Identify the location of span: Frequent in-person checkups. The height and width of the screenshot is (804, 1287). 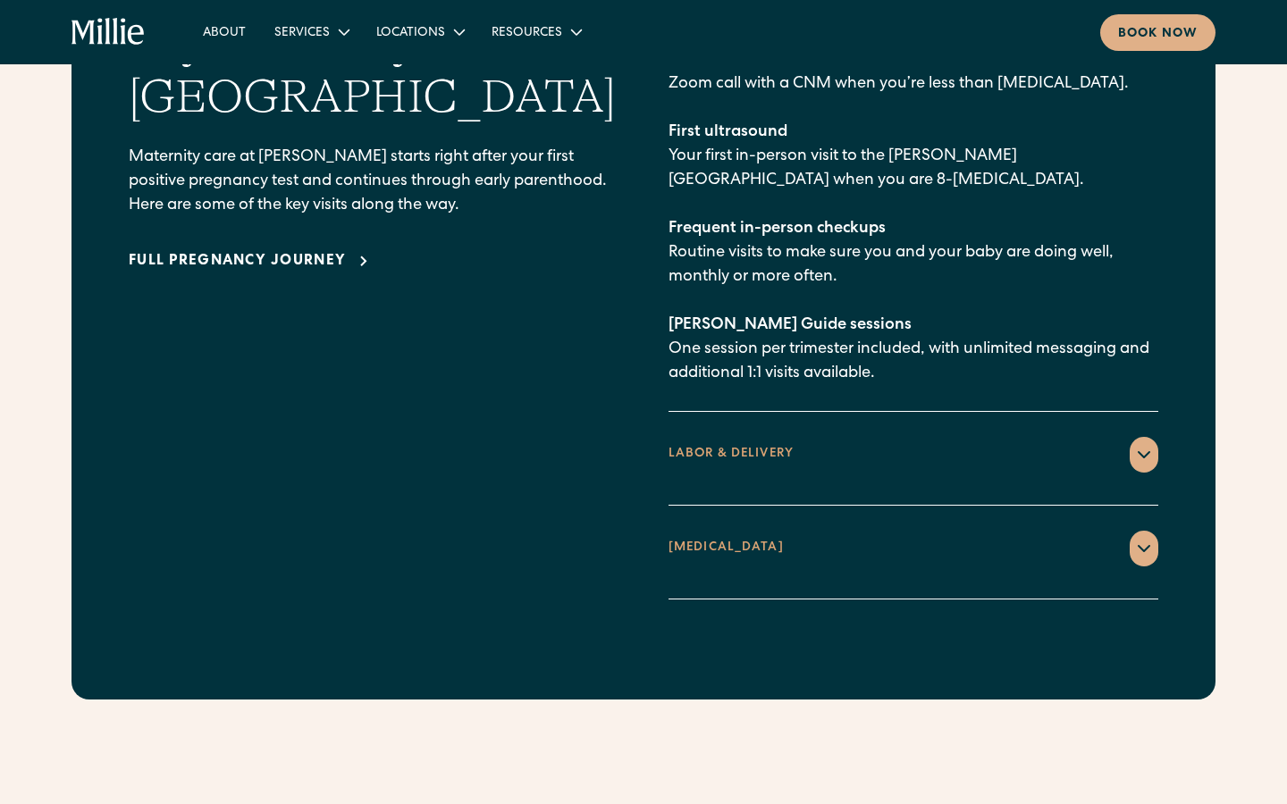
(777, 229).